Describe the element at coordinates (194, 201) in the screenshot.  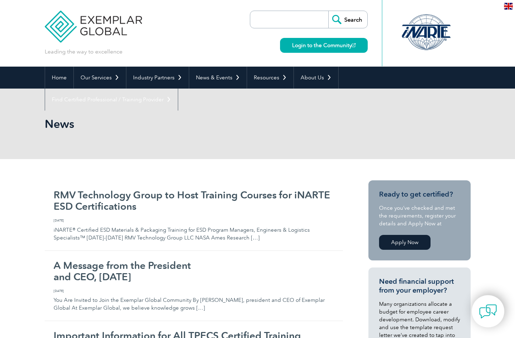
I see `h2: RMV Technology Group to Host Training Courses for iNARTE ESD Certifications` at that location.